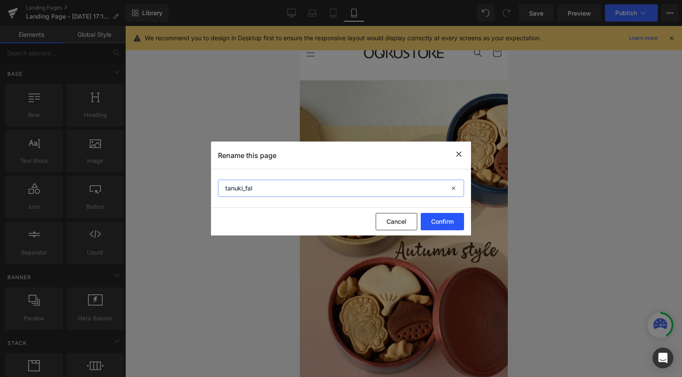  I want to click on summary: メニュー, so click(11, 27).